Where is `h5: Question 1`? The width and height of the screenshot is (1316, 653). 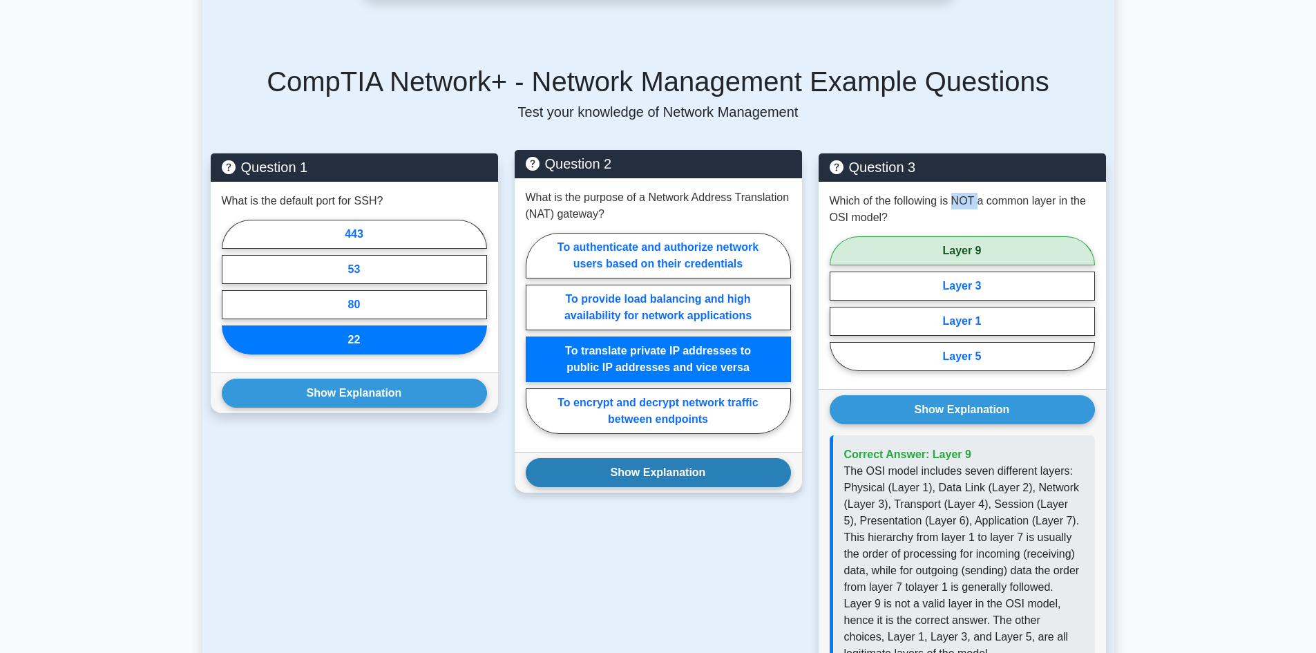
h5: Question 1 is located at coordinates (354, 167).